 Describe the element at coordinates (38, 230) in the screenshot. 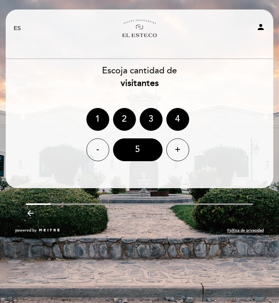

I see `a: powered by` at that location.